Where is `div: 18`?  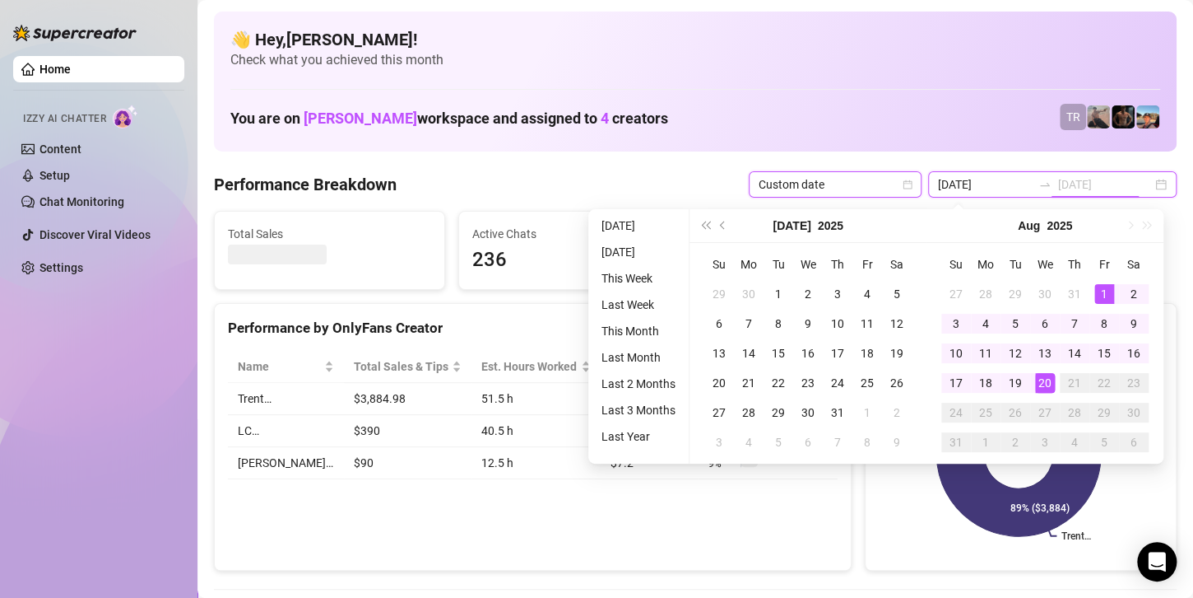
div: 18 is located at coordinates (867, 353).